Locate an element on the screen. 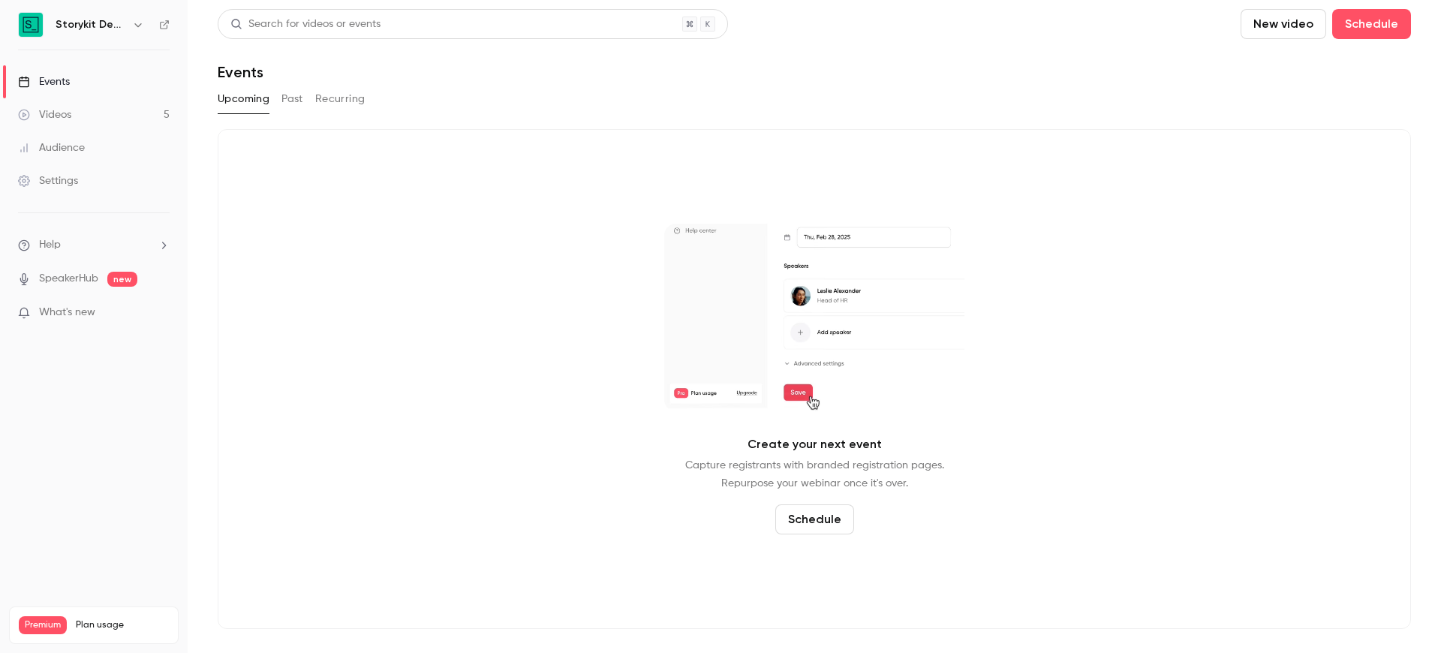 The image size is (1441, 653). button: Recurring is located at coordinates (340, 99).